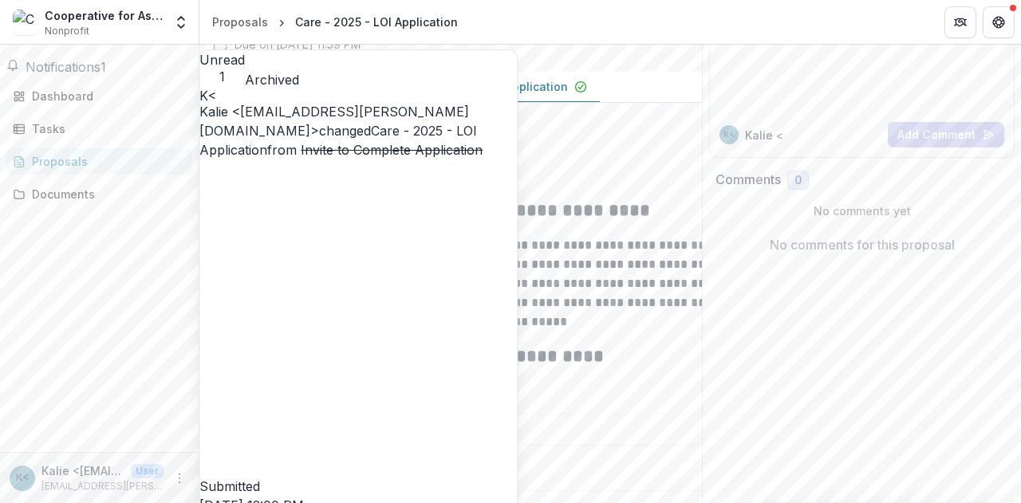  Describe the element at coordinates (179, 478) in the screenshot. I see `button: More` at that location.